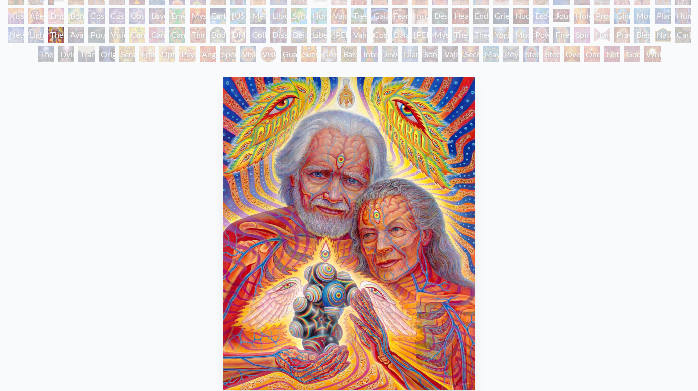  I want to click on div: Mystic Eye, so click(441, 35).